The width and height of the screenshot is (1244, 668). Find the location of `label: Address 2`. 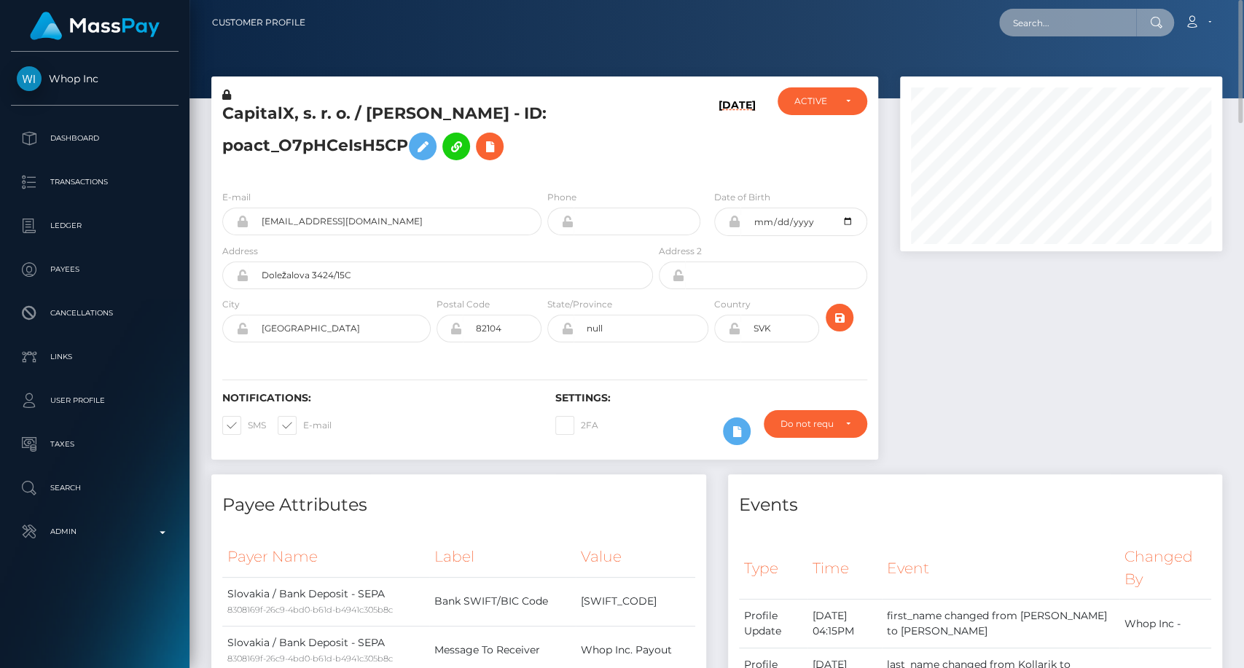

label: Address 2 is located at coordinates (680, 251).